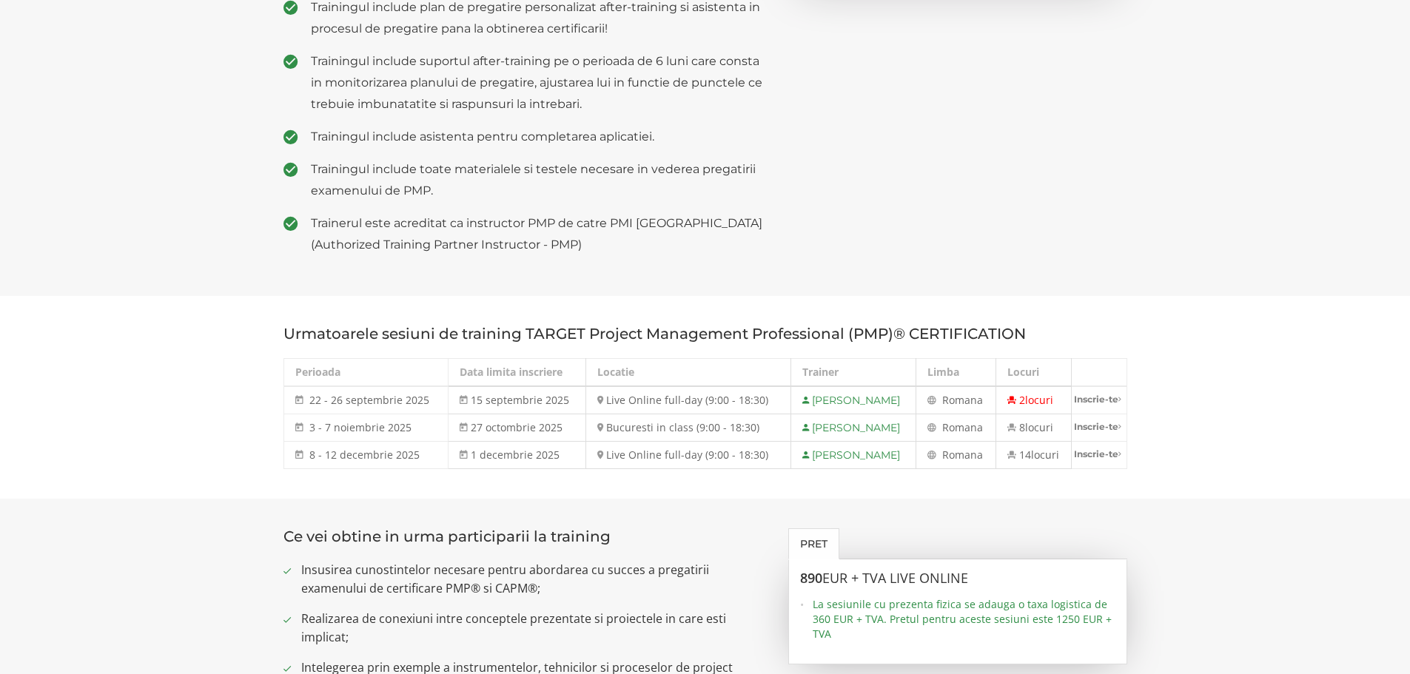 Image resolution: width=1410 pixels, height=674 pixels. What do you see at coordinates (958, 579) in the screenshot?
I see `h3: 890` at bounding box center [958, 579].